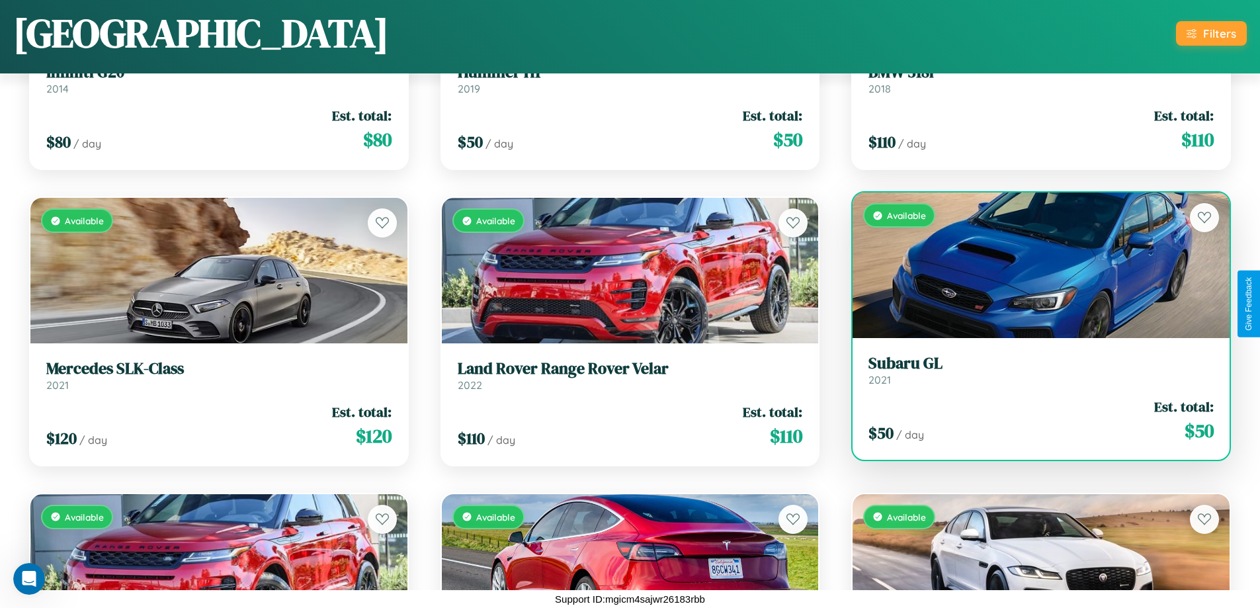 The width and height of the screenshot is (1260, 608). I want to click on a: Mercedes SLK-Class2021, so click(219, 375).